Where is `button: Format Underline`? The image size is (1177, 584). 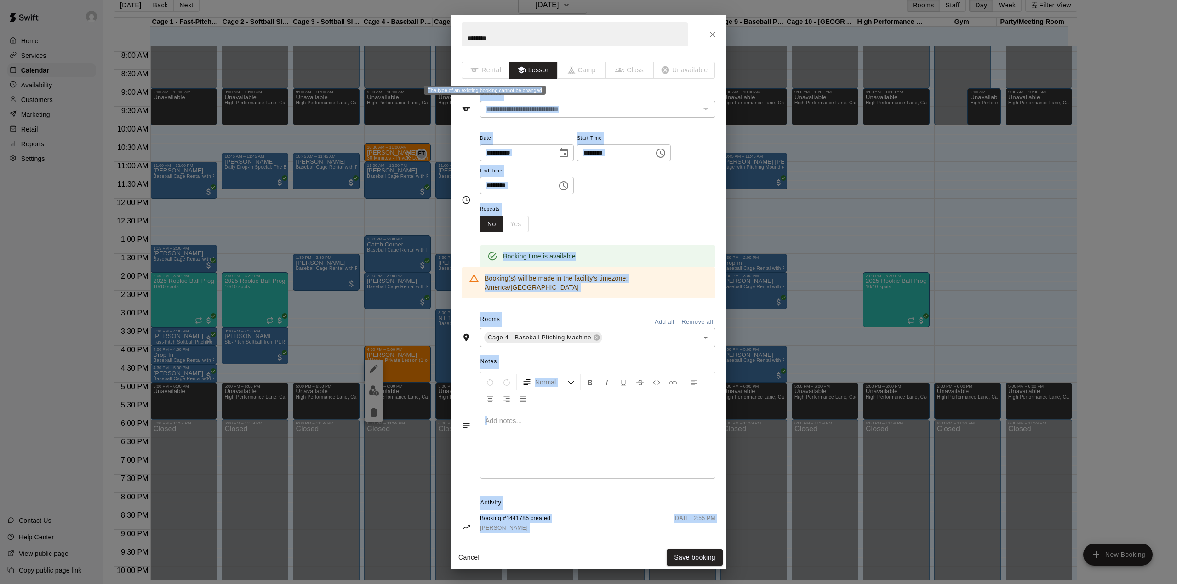 button: Format Underline is located at coordinates (624, 382).